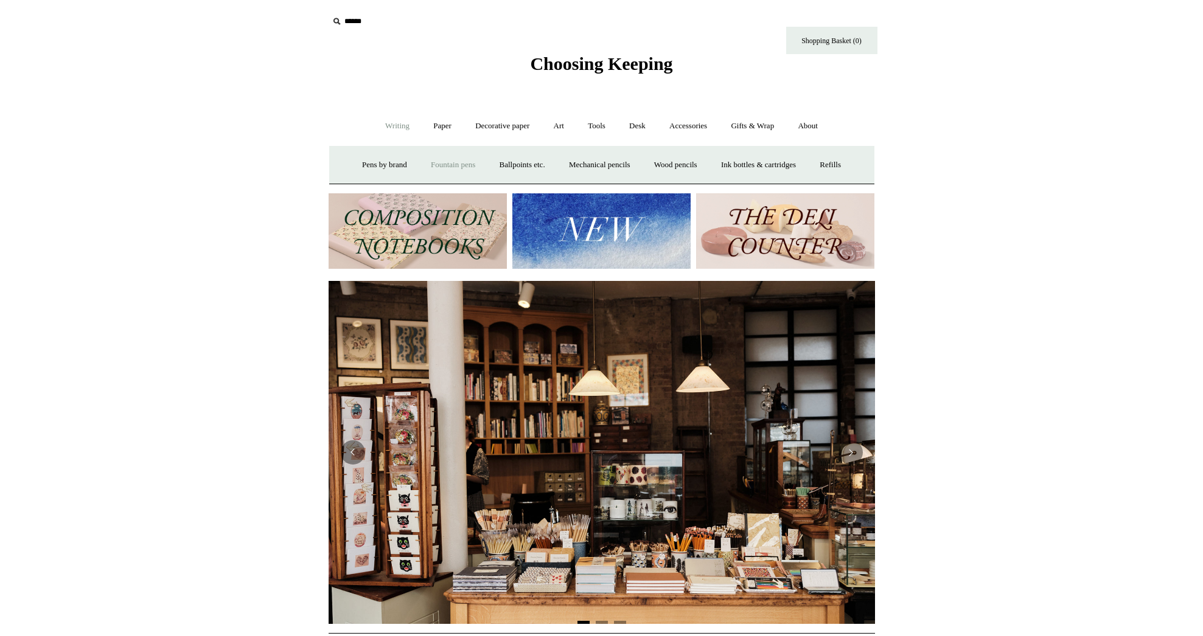 This screenshot has height=636, width=1203. What do you see at coordinates (522, 165) in the screenshot?
I see `a: Ballpoints etc.` at bounding box center [522, 165].